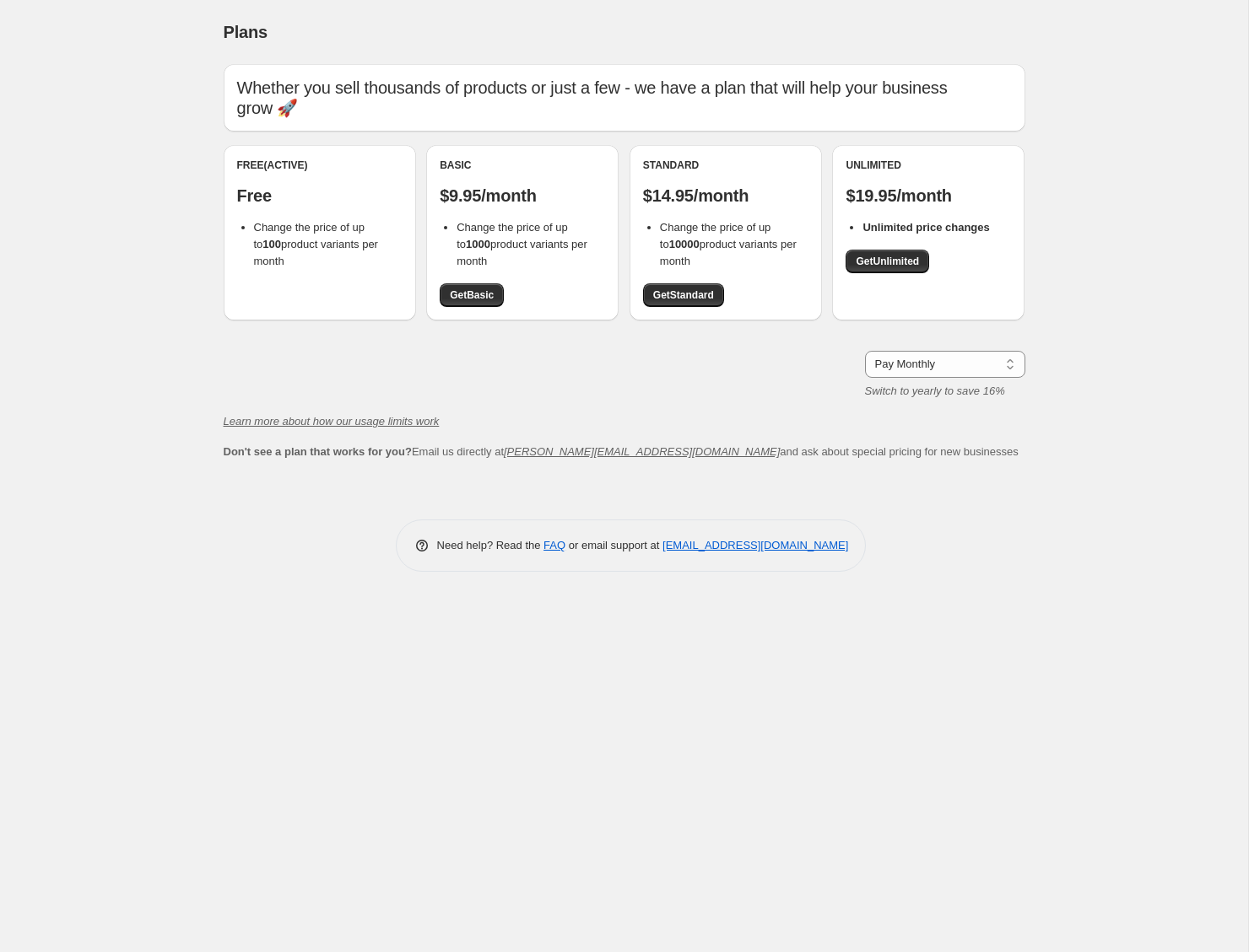 The image size is (1249, 952). What do you see at coordinates (478, 244) in the screenshot?
I see `b: 1000` at bounding box center [478, 244].